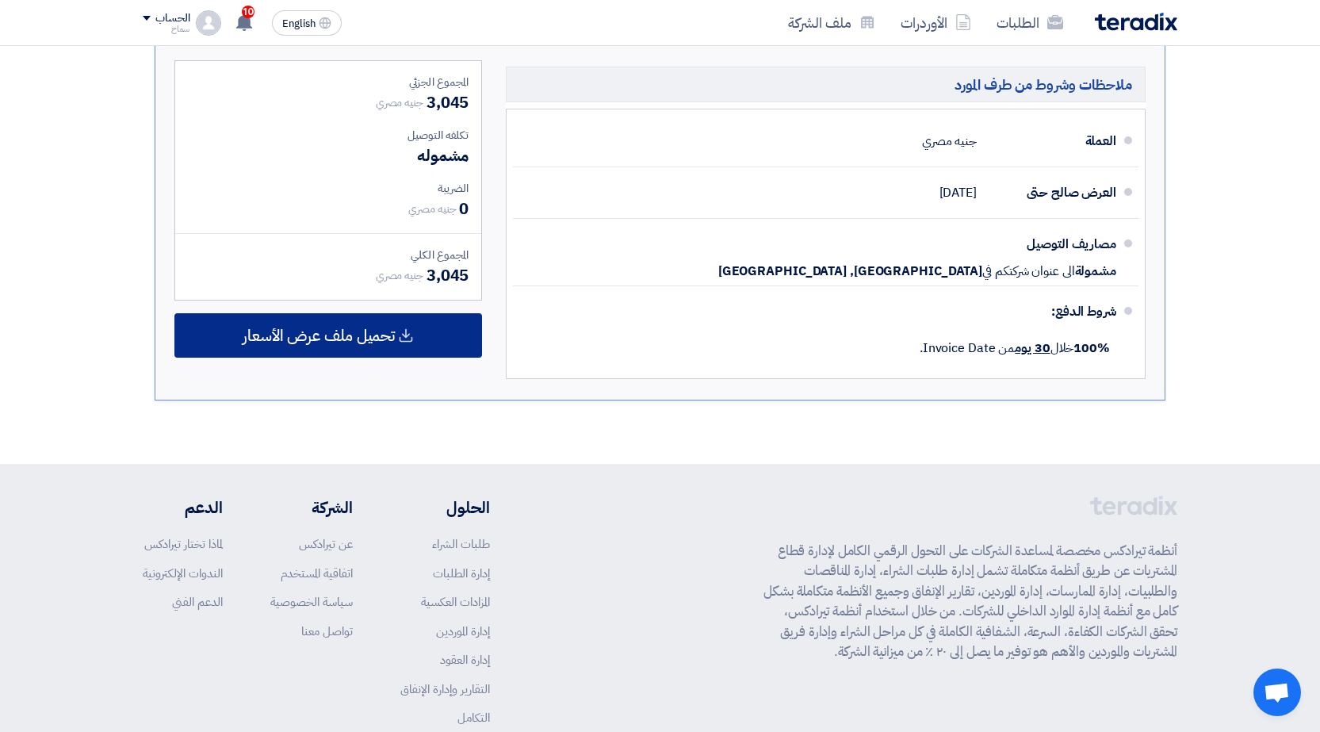 The width and height of the screenshot is (1320, 732). What do you see at coordinates (1033, 348) in the screenshot?
I see `u: 30 يوم` at bounding box center [1033, 348].